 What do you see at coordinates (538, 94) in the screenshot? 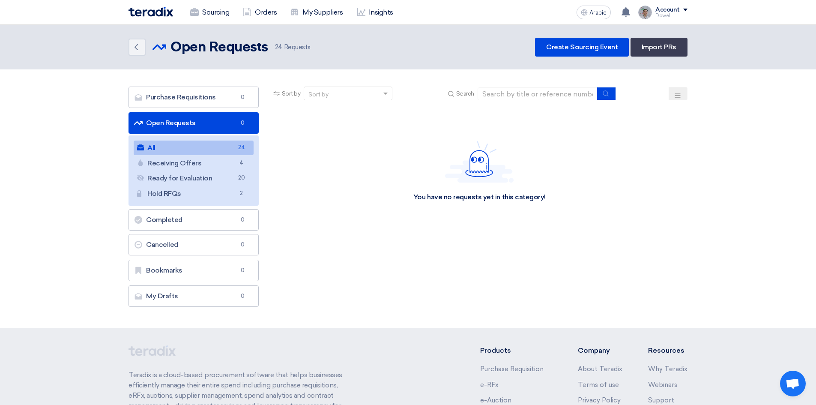
I see `input: Search by title or reference number` at bounding box center [538, 94].